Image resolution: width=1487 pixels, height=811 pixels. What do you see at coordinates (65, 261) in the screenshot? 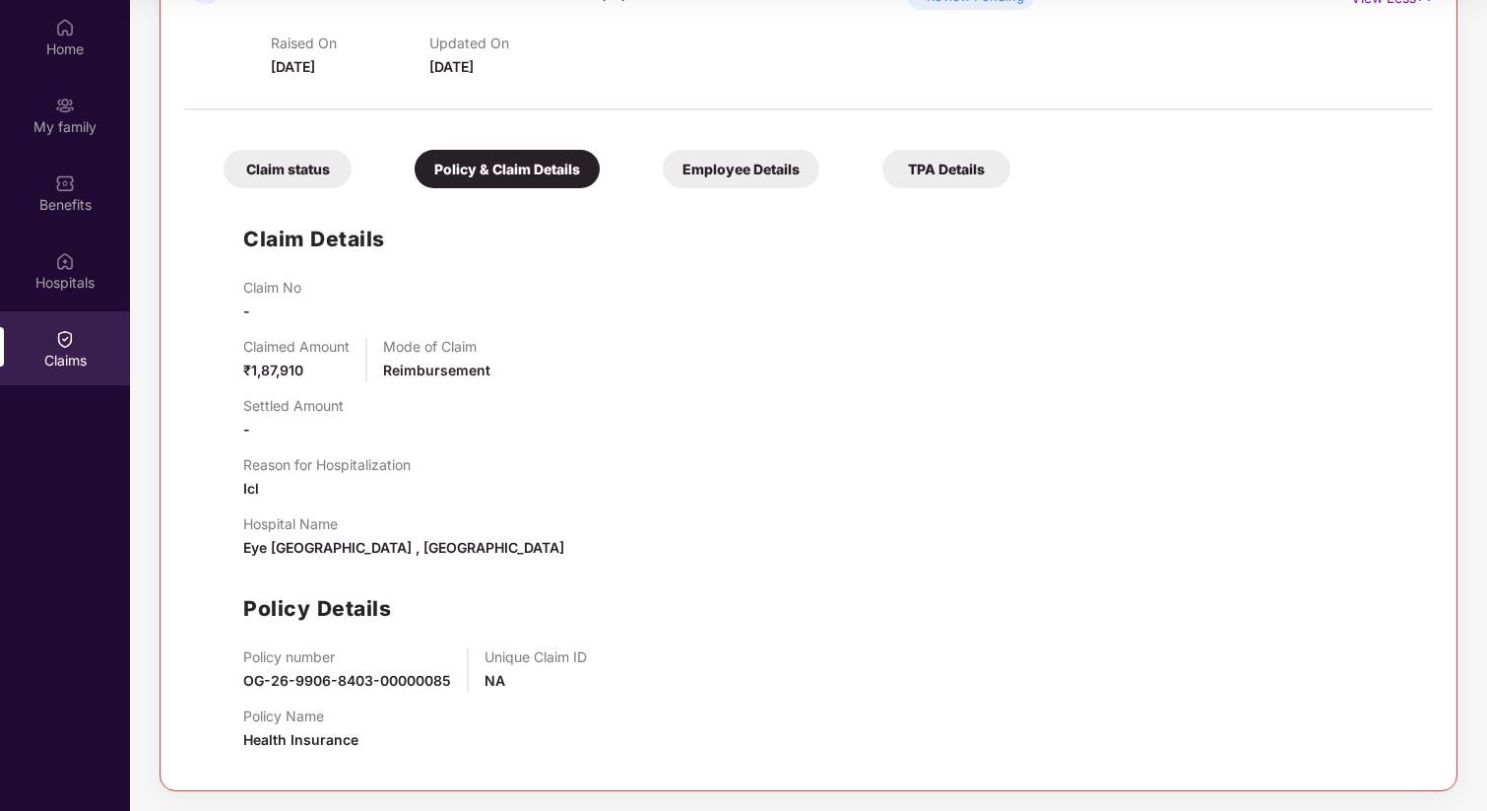
I see `img: svg+xml;base64,PHN2ZyBpZD0iSG9zcGl0YWxzIiB4bWxucz0iaHR0cDovL3d3dy53My5vcmcvMjAwMC9zdmciIHdpZHRoPS...` at bounding box center [65, 261].